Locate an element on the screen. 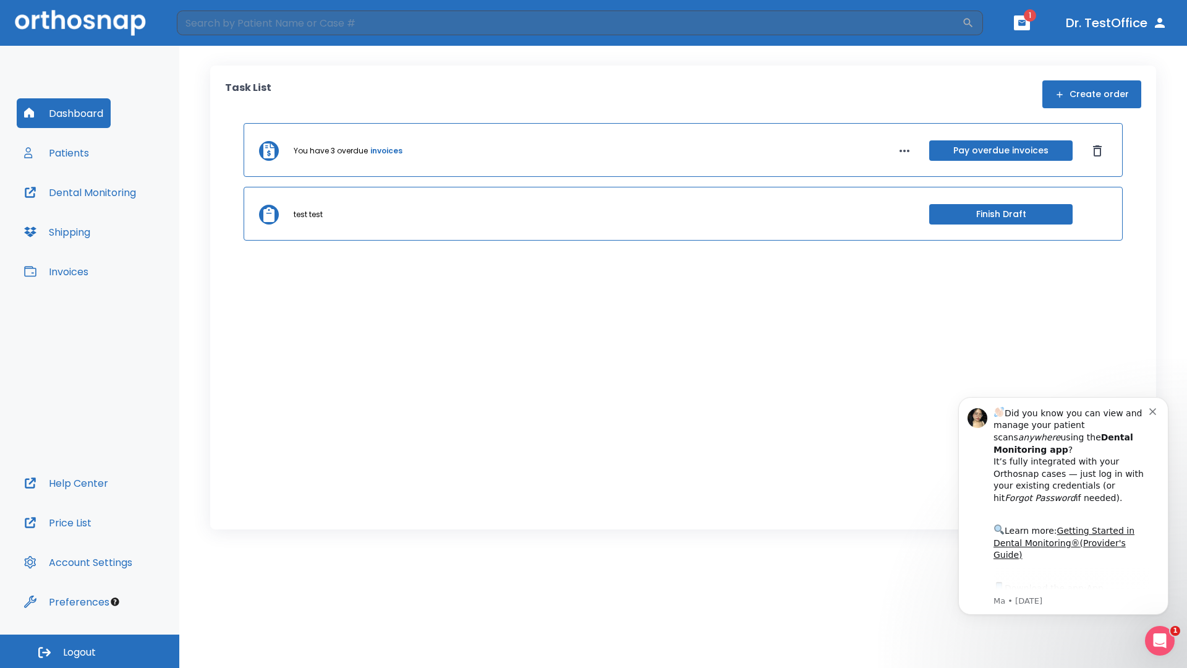 The width and height of the screenshot is (1187, 668). button: Preferences is located at coordinates (67, 601).